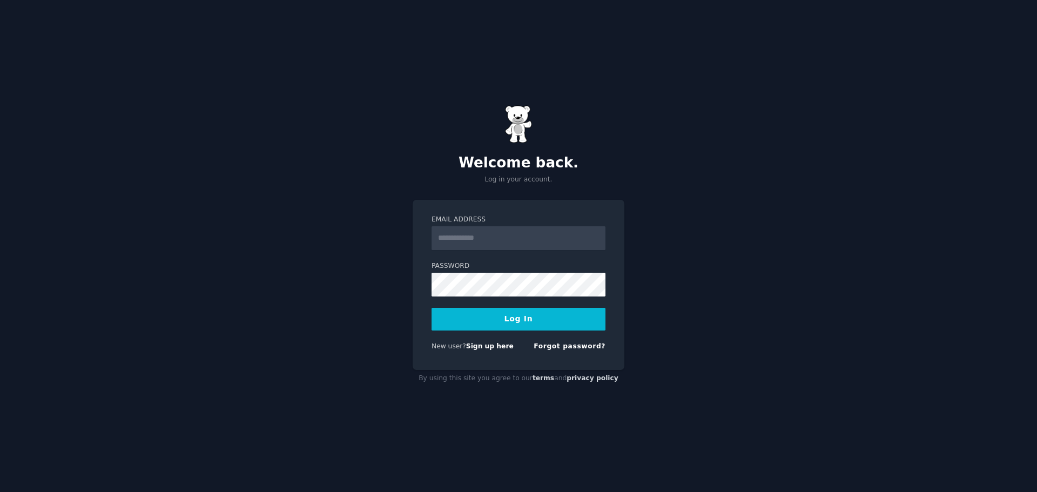 The width and height of the screenshot is (1037, 492). Describe the element at coordinates (518, 266) in the screenshot. I see `label: Password` at that location.